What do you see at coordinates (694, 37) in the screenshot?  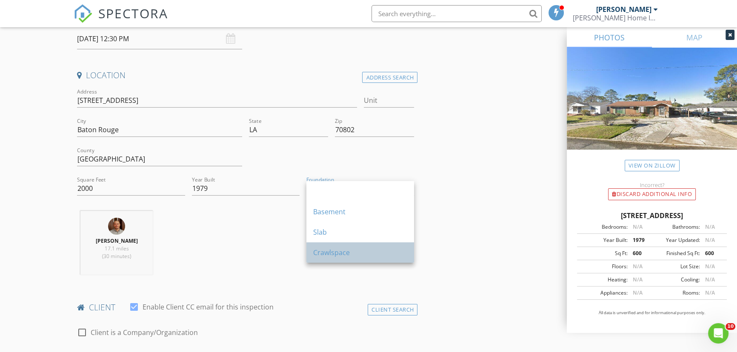 I see `a: MAP` at bounding box center [694, 37].